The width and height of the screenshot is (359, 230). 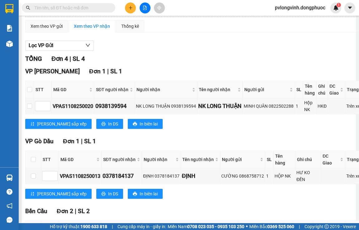 I want to click on div: MINH QUÂN 0822502288, so click(x=269, y=106).